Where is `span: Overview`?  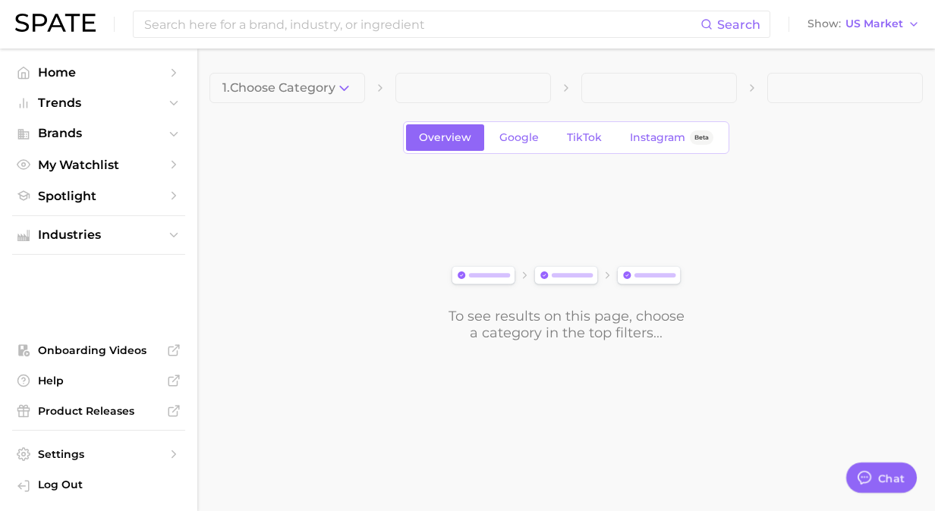
span: Overview is located at coordinates (445, 137).